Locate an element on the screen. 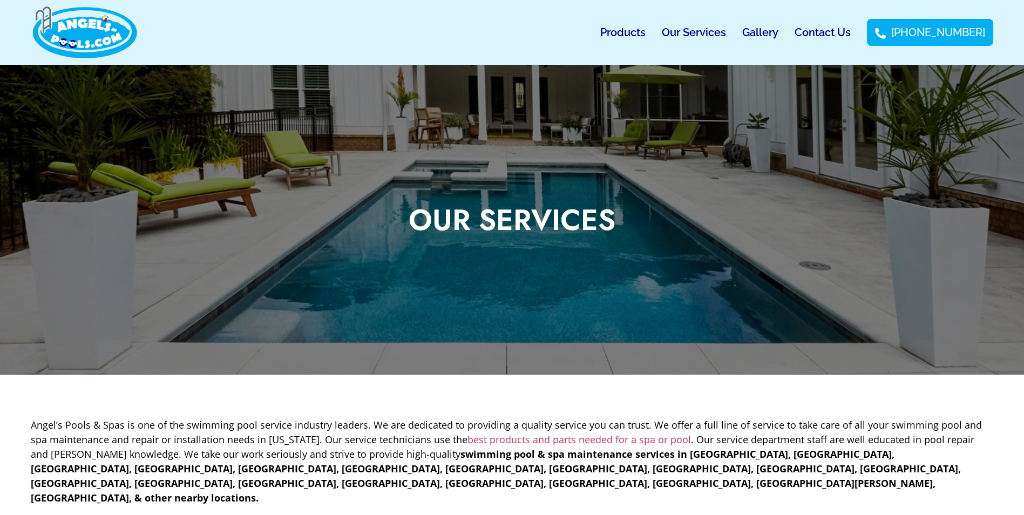 Image resolution: width=1024 pixels, height=515 pixels. nav: Menu is located at coordinates (726, 32).